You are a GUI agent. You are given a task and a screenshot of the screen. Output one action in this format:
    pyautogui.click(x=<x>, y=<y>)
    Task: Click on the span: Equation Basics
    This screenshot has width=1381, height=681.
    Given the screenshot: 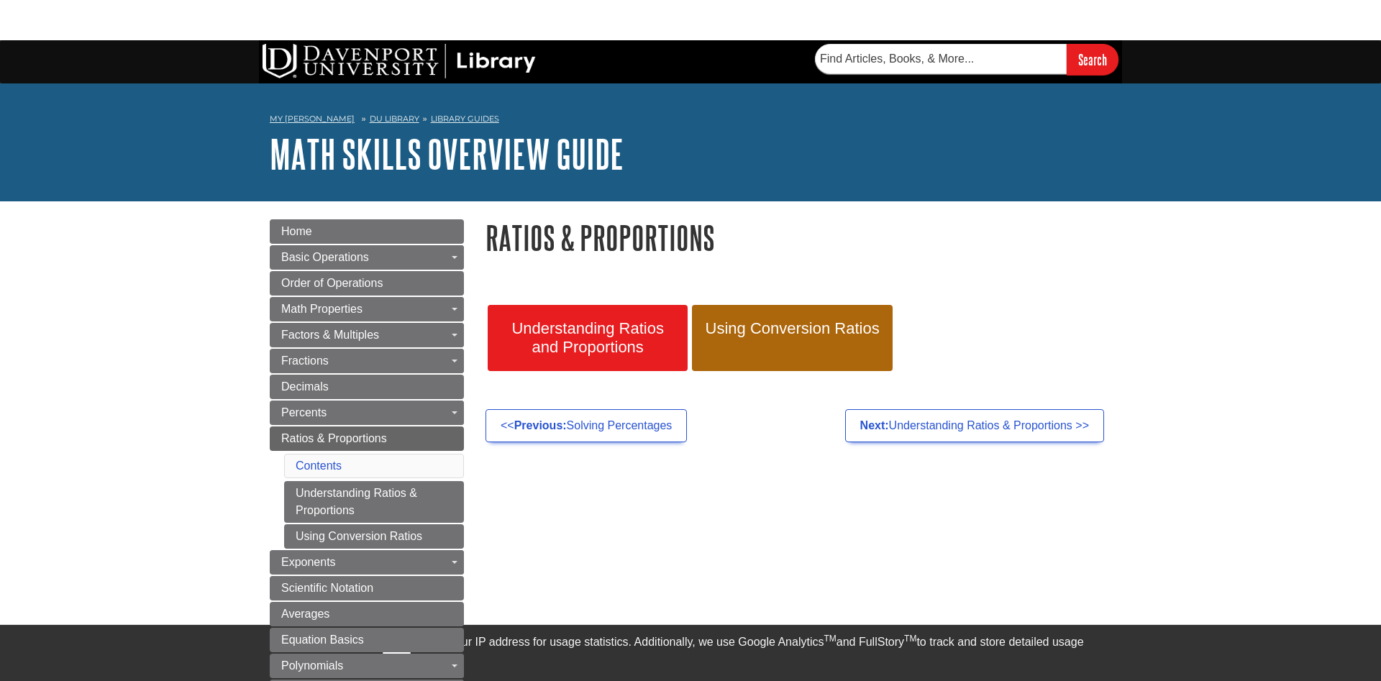 What is the action you would take?
    pyautogui.click(x=322, y=640)
    